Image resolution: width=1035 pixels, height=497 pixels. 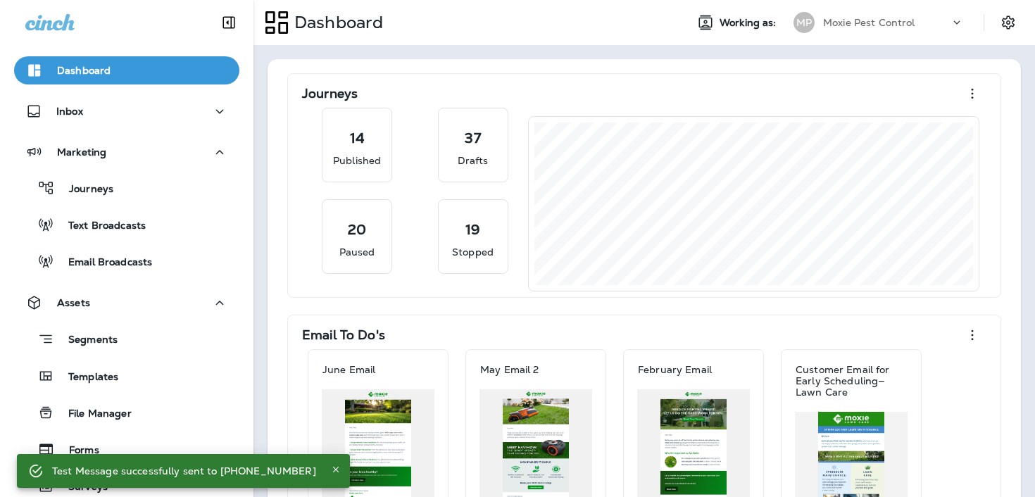 I want to click on button: Templates, so click(x=127, y=376).